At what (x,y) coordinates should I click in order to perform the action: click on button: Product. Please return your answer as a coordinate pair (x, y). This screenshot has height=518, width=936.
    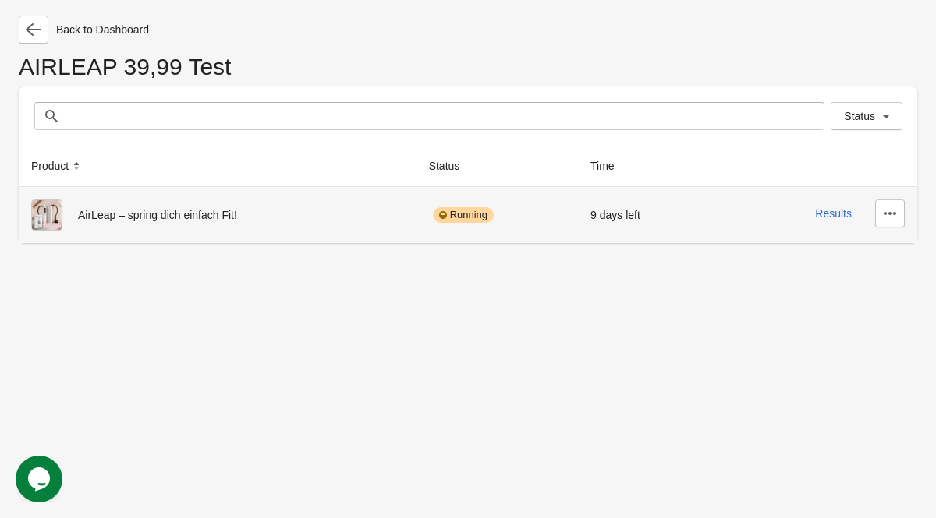
    Looking at the image, I should click on (58, 166).